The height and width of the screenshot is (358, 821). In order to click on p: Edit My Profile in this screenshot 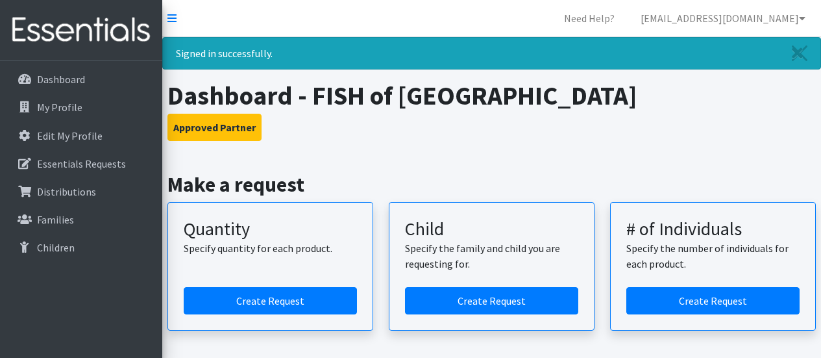, I will do `click(69, 136)`.